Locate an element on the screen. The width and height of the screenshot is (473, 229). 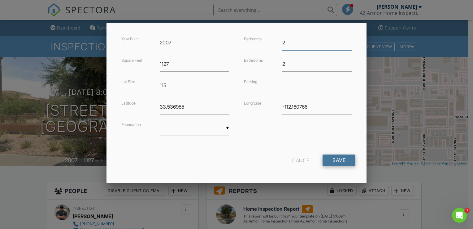
label: Latitude is located at coordinates (129, 103).